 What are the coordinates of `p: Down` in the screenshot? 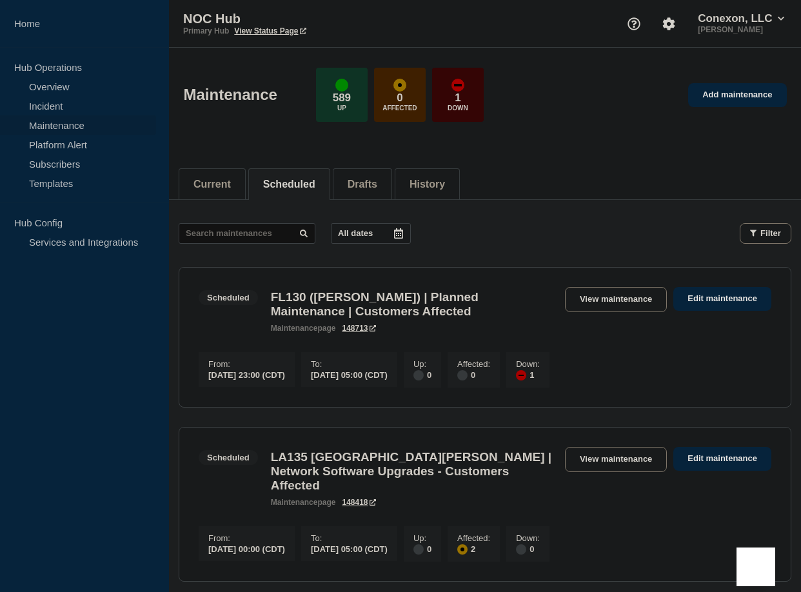 It's located at (458, 108).